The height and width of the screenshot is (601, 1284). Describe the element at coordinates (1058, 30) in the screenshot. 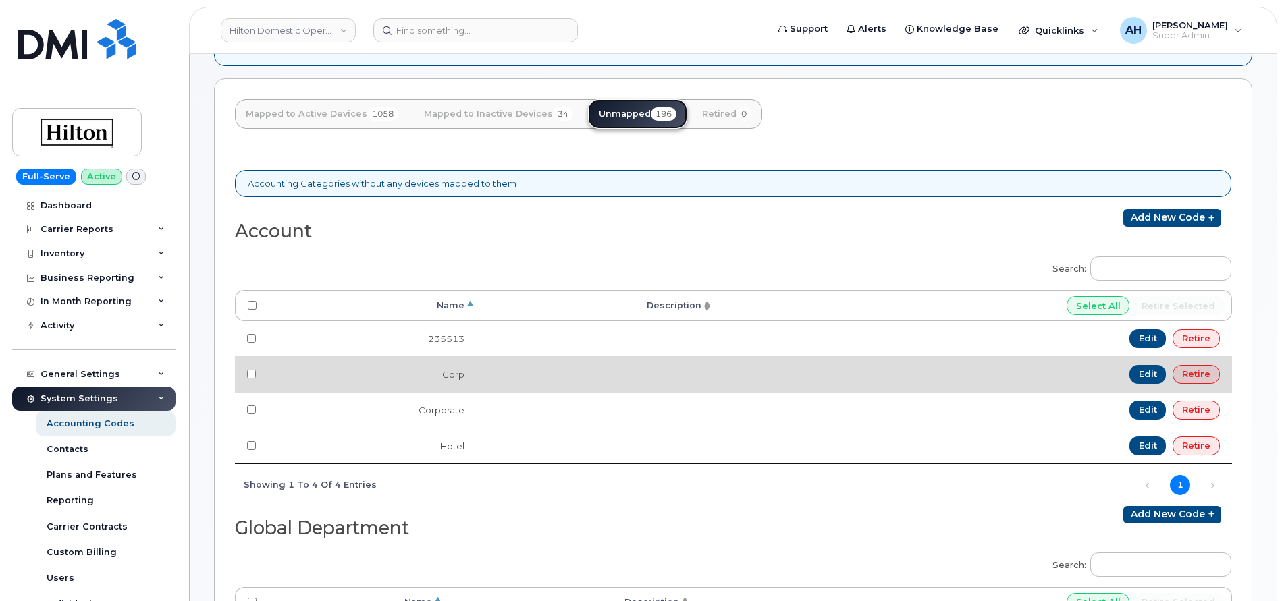

I see `div: Quicklinks` at that location.